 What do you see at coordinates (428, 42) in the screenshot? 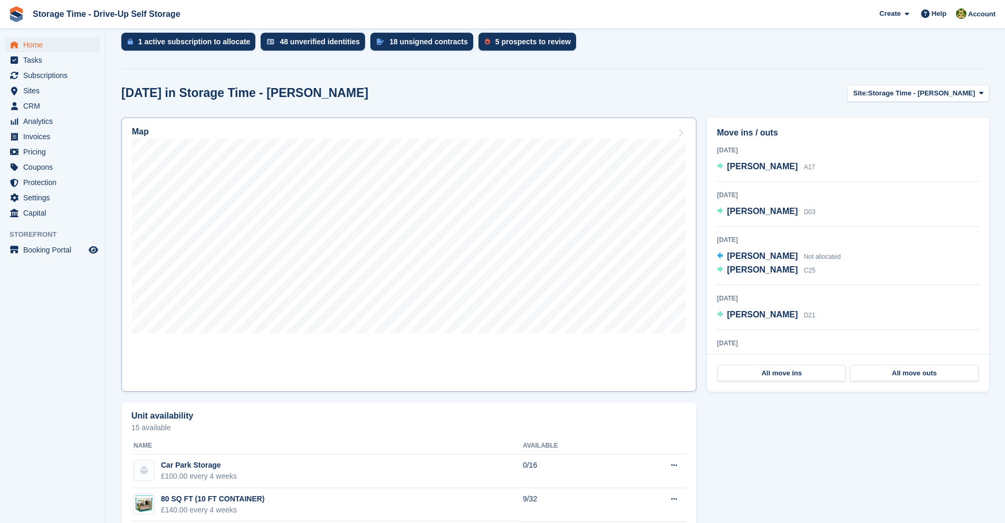
I see `div: 18 unsigned contracts` at bounding box center [428, 42].